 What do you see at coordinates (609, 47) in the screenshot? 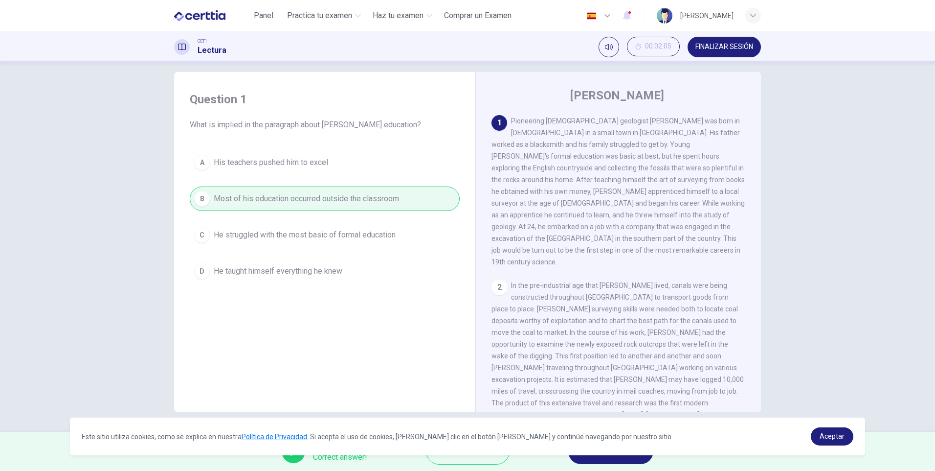
I see `div: Silenciar` at bounding box center [609, 47].